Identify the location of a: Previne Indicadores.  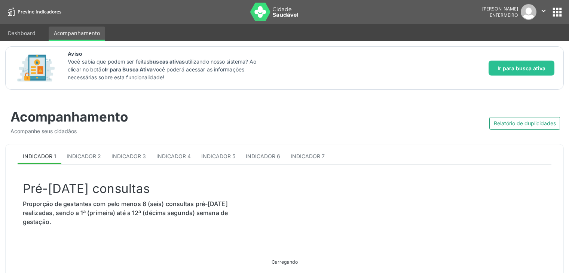
(33, 12).